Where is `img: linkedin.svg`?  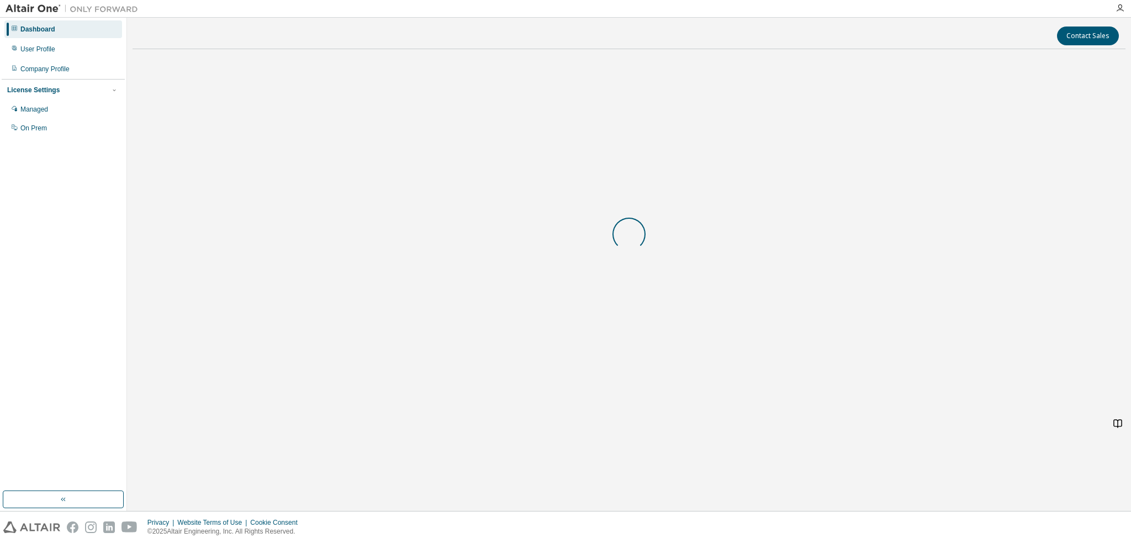 img: linkedin.svg is located at coordinates (109, 527).